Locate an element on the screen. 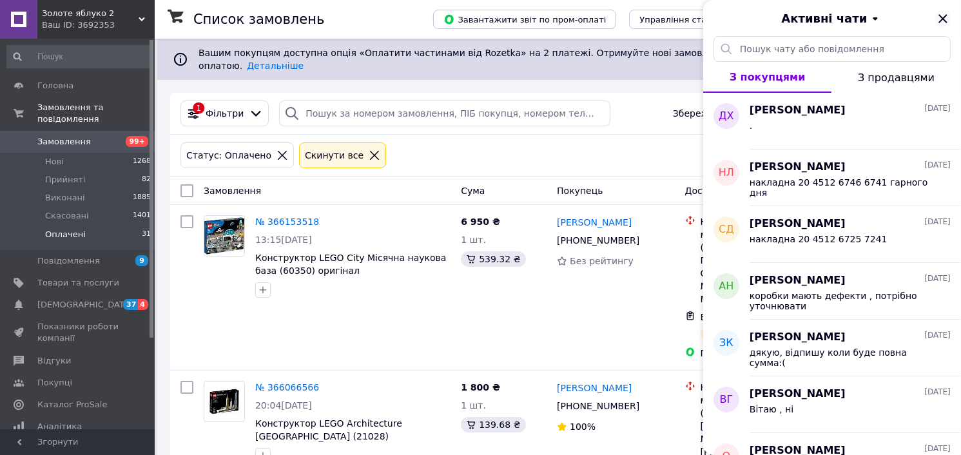  div: Ваш ID: 3692353 is located at coordinates (98, 25).